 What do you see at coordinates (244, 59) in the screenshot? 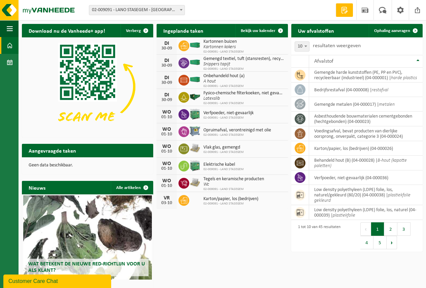
I see `span: Gemengd textiel, tuft (stansresten), recycleerbaar` at bounding box center [244, 59].